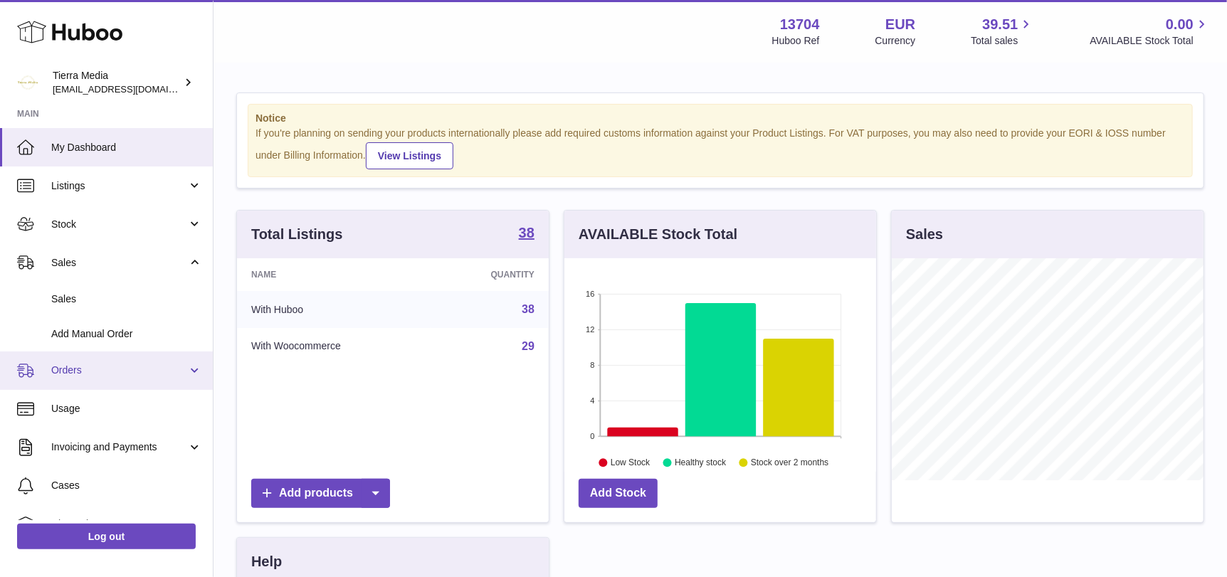  Describe the element at coordinates (490, 275) in the screenshot. I see `th: Quantity` at that location.